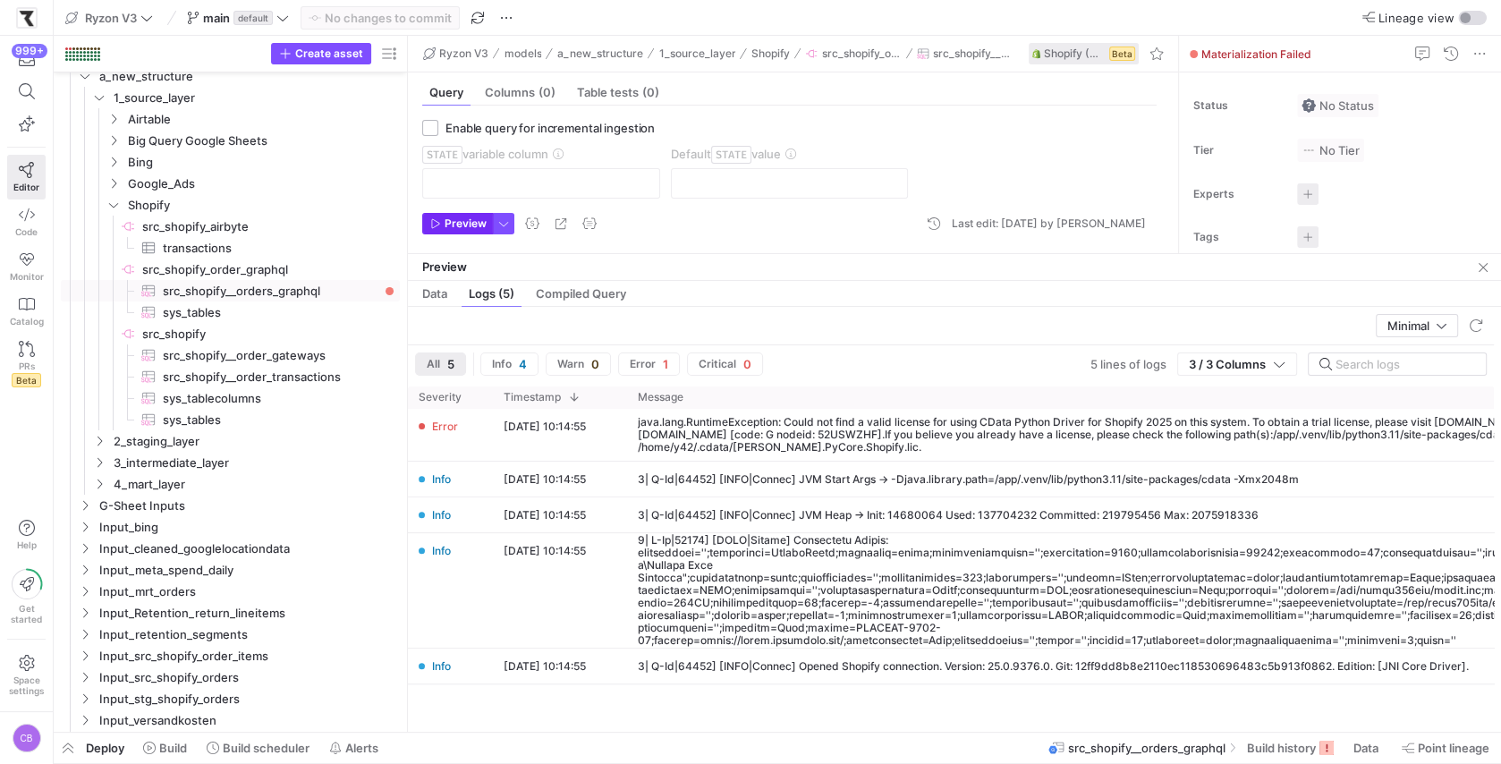 The width and height of the screenshot is (1501, 764). I want to click on span: Experts, so click(1238, 194).